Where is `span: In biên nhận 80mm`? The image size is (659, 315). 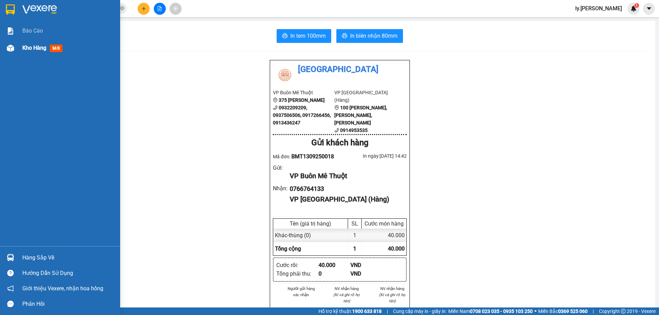 span: In biên nhận 80mm is located at coordinates (374, 36).